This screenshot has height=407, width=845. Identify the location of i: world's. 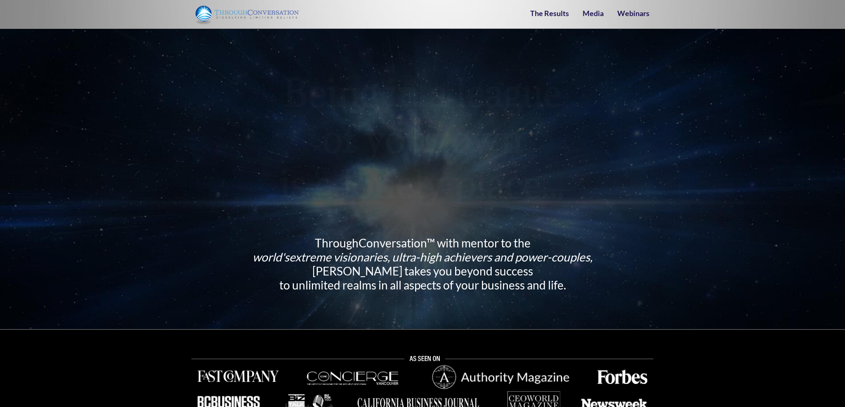
(423, 257).